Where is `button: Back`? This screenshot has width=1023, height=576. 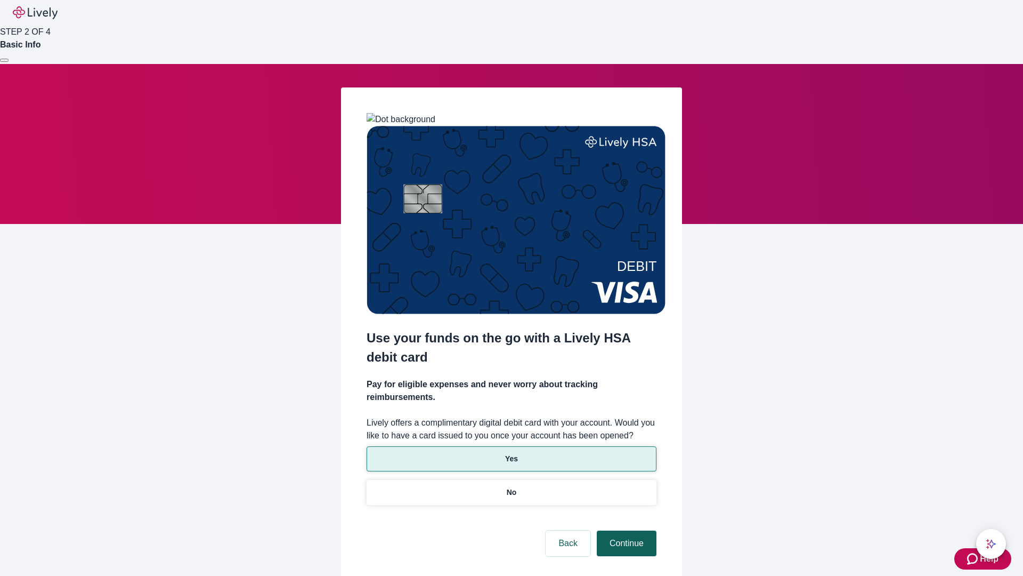 button: Back is located at coordinates (568, 543).